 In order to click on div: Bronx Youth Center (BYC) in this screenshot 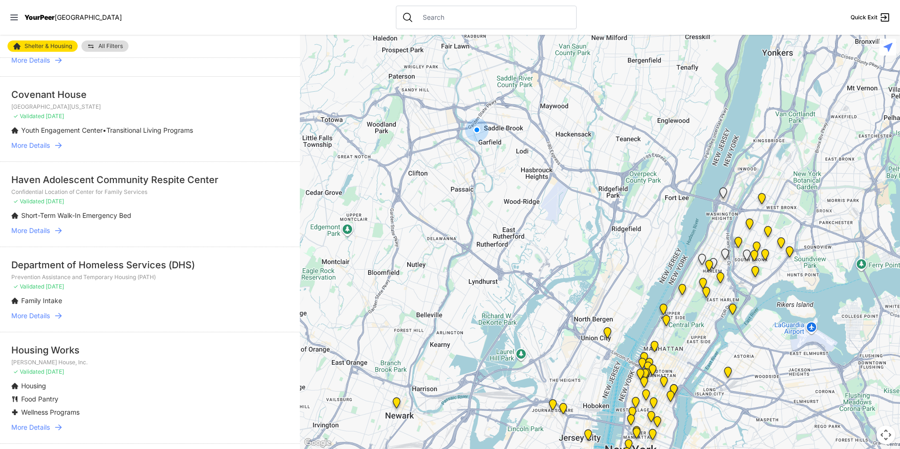, I will do `click(756, 249)`.